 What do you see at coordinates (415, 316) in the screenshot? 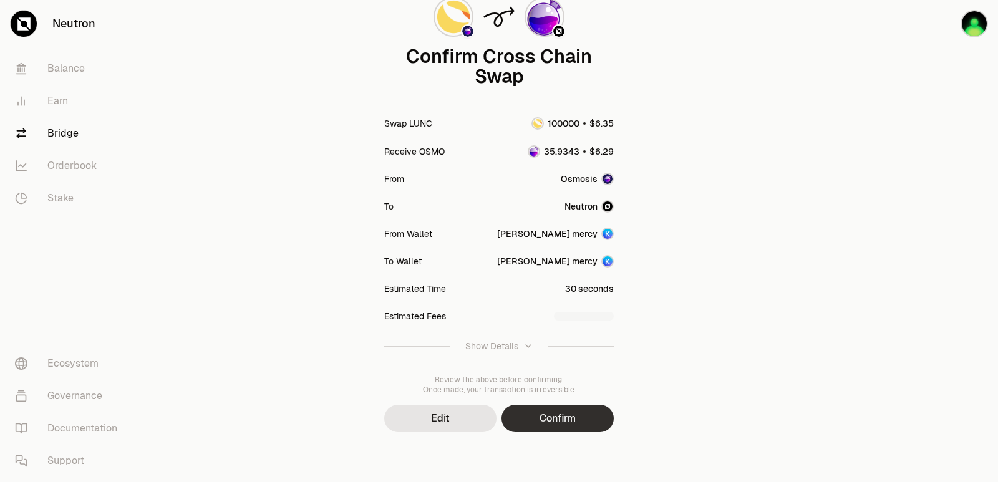
I see `div: Estimated Fees` at bounding box center [415, 316].